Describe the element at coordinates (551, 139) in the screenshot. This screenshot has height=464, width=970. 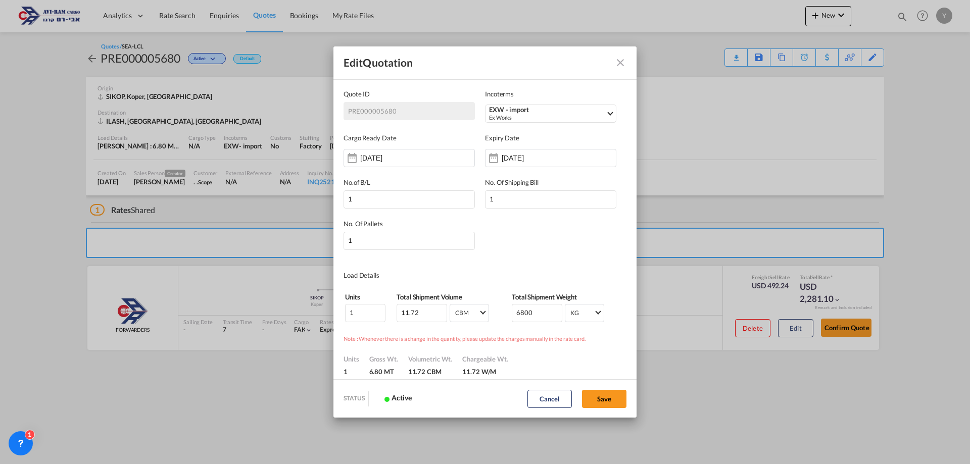
I see `label: Expiry Date` at that location.